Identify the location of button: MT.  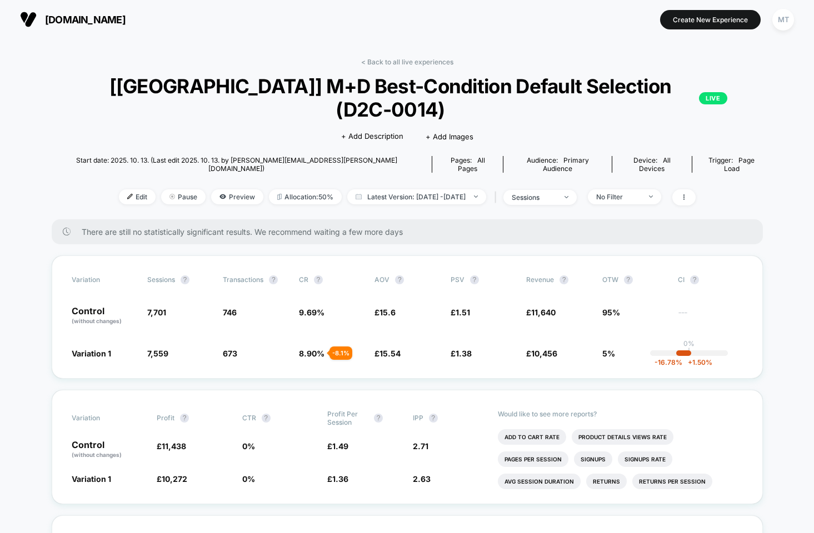
(782, 19).